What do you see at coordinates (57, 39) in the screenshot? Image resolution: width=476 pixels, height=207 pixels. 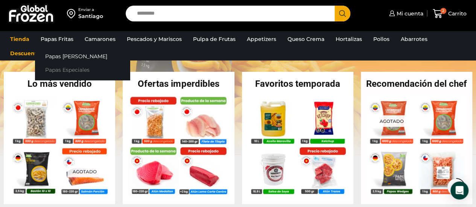 I see `a: Papas Fritas` at bounding box center [57, 39].